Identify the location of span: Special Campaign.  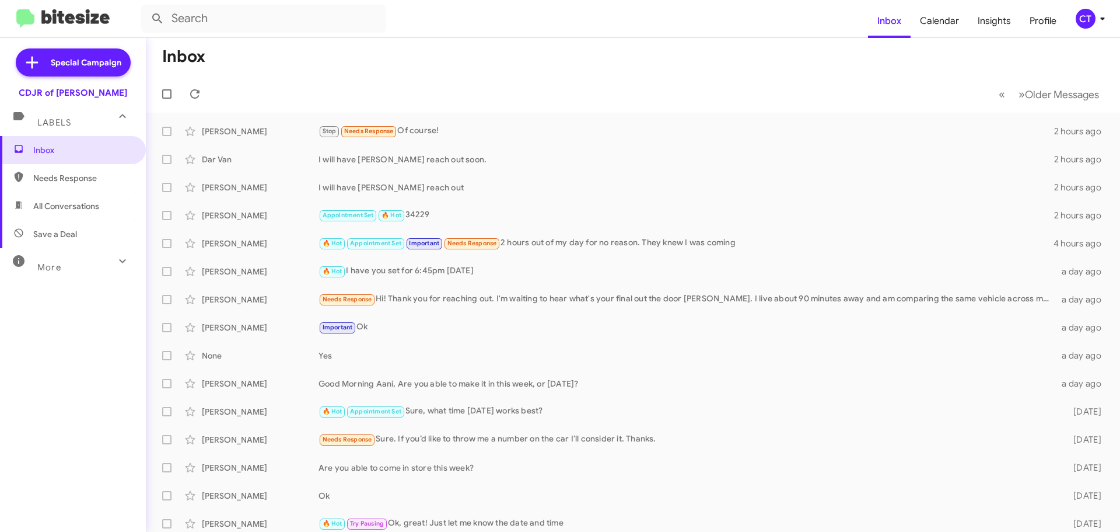
(86, 62).